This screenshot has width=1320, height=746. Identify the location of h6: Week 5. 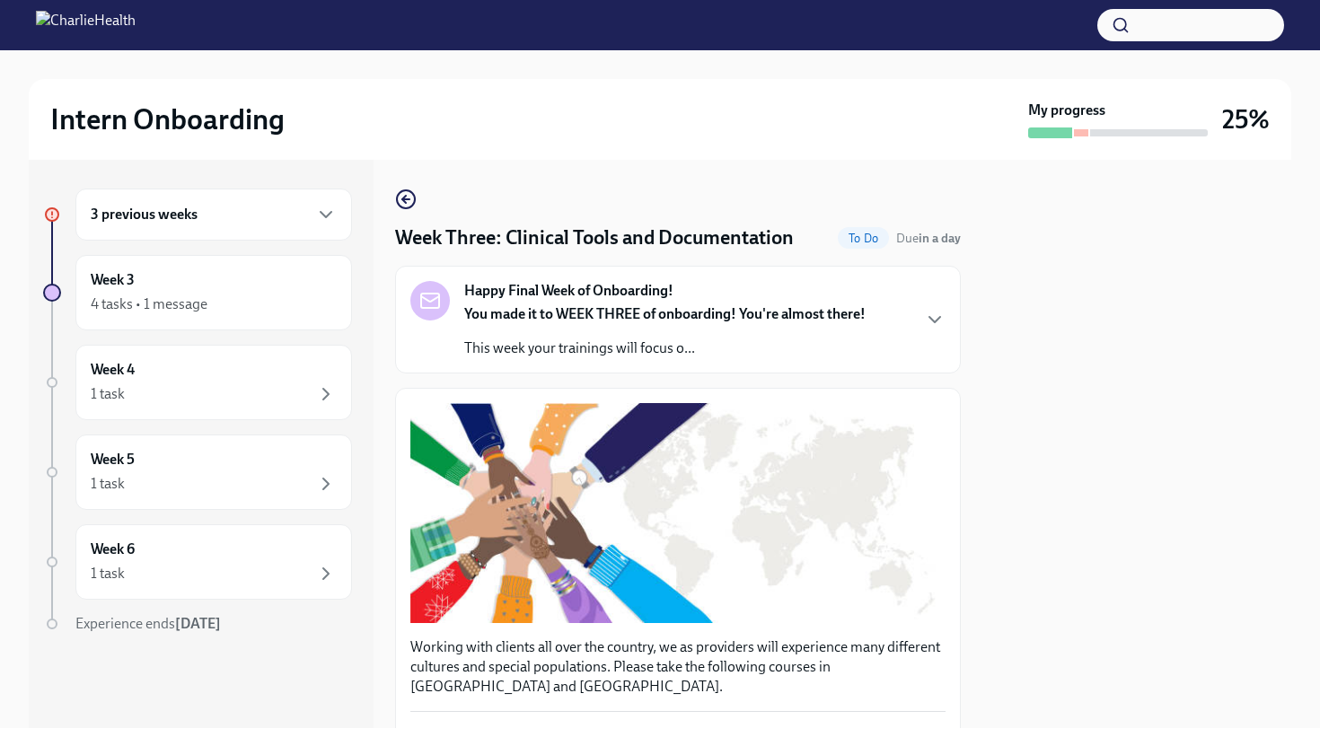
(112, 460).